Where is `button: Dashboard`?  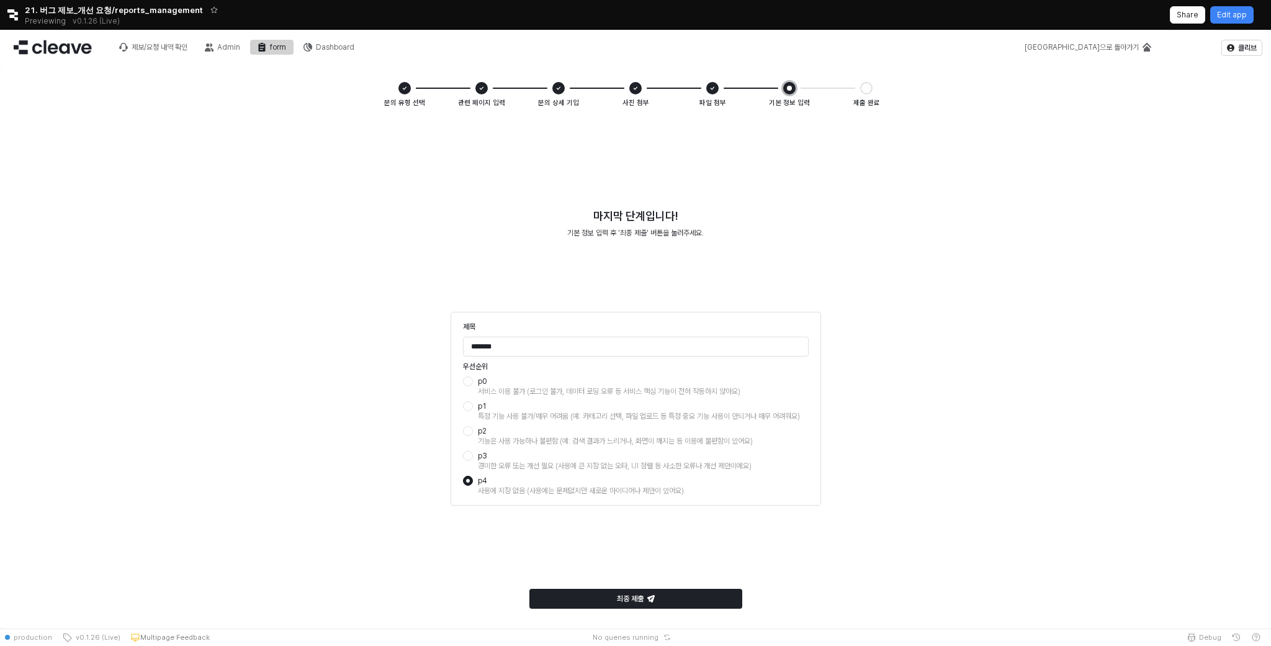 button: Dashboard is located at coordinates (329, 47).